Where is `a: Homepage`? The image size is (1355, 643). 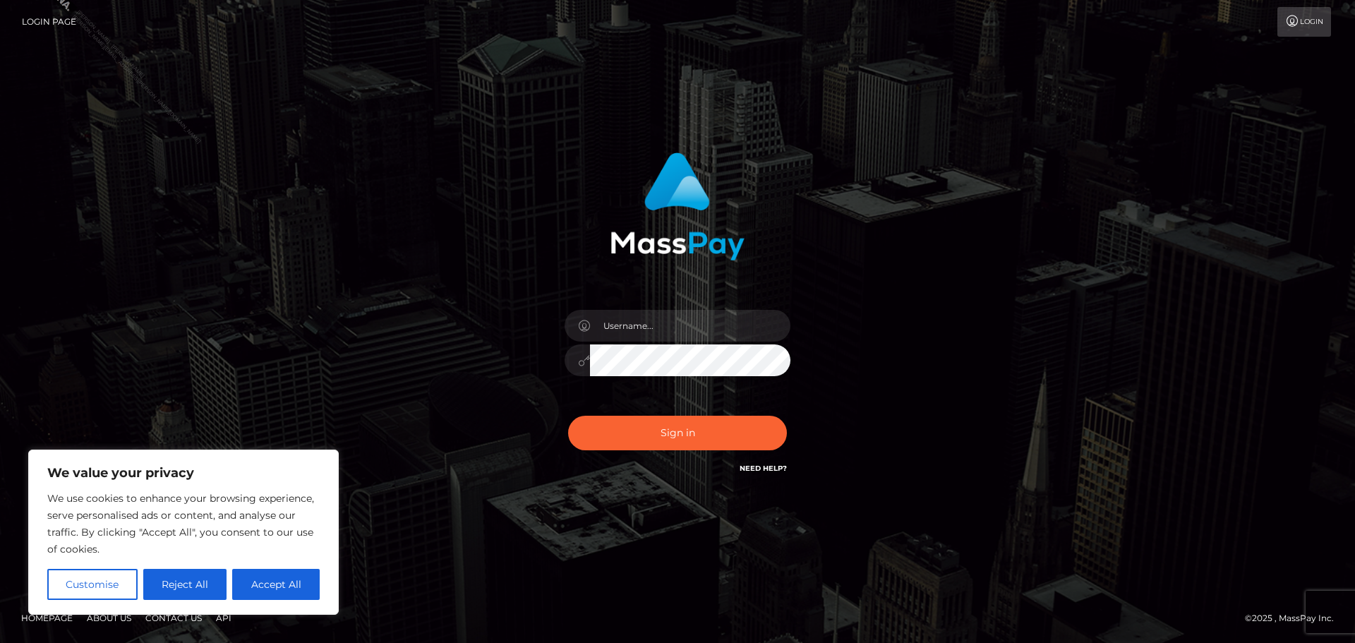
a: Homepage is located at coordinates (47, 617).